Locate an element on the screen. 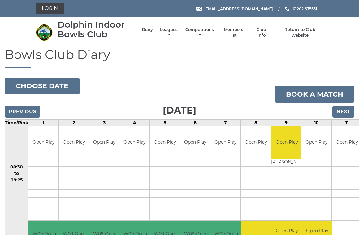 The width and height of the screenshot is (359, 235). a: Leagues is located at coordinates (169, 33).